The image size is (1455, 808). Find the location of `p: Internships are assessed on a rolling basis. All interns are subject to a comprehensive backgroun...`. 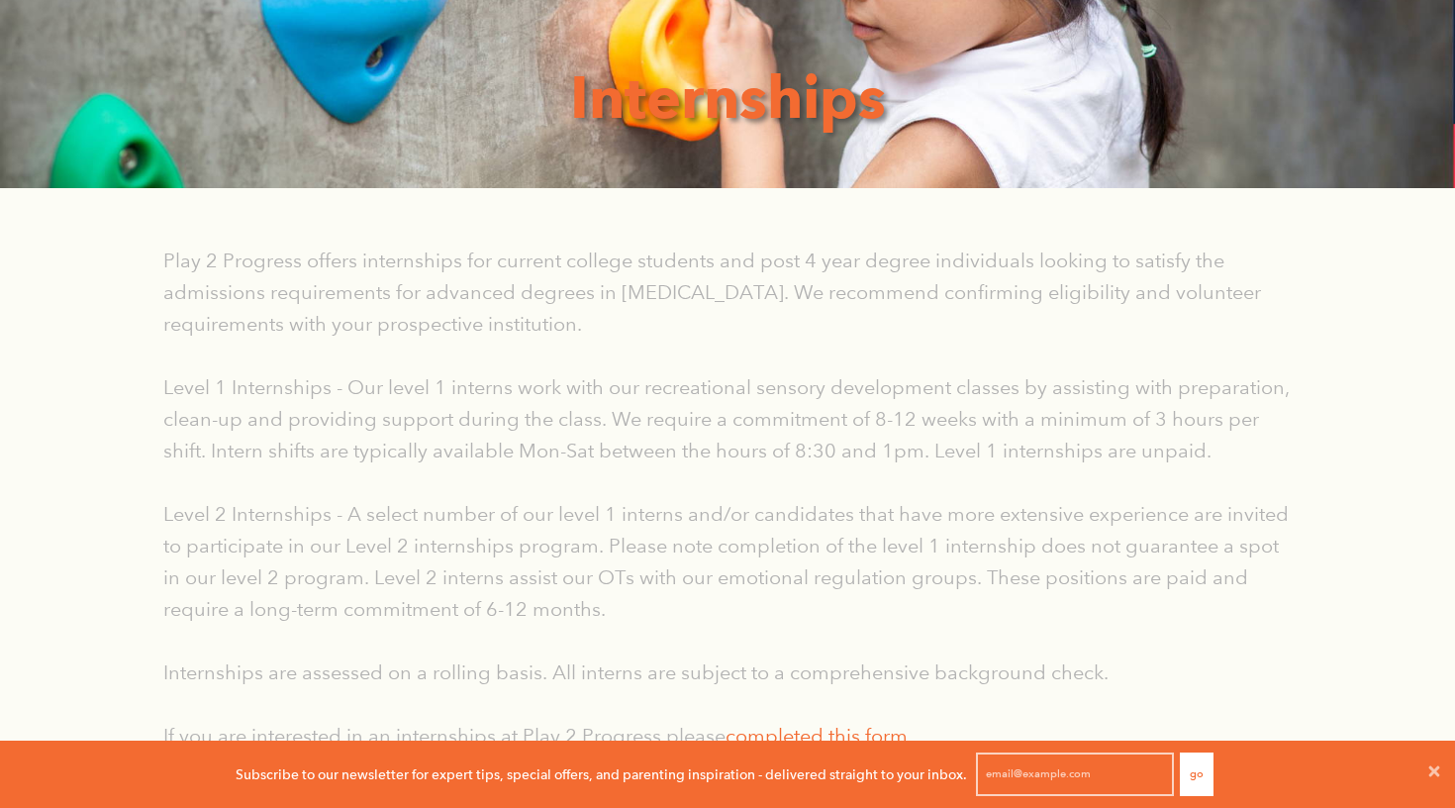

p: Internships are assessed on a rolling basis. All interns are subject to a comprehensive backgroun... is located at coordinates (728, 672).